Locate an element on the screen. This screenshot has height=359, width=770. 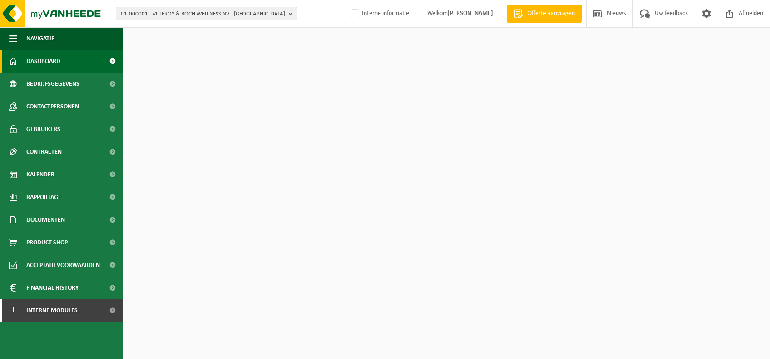
a: Offerte aanvragen is located at coordinates (544, 14).